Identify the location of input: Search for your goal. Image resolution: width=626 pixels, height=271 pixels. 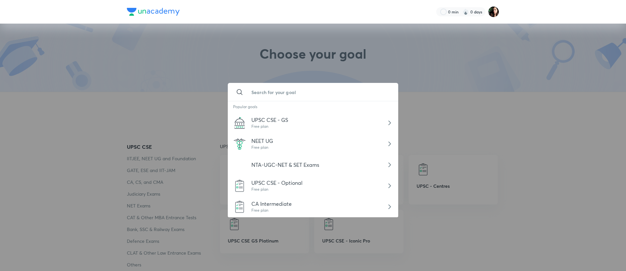
(320, 92).